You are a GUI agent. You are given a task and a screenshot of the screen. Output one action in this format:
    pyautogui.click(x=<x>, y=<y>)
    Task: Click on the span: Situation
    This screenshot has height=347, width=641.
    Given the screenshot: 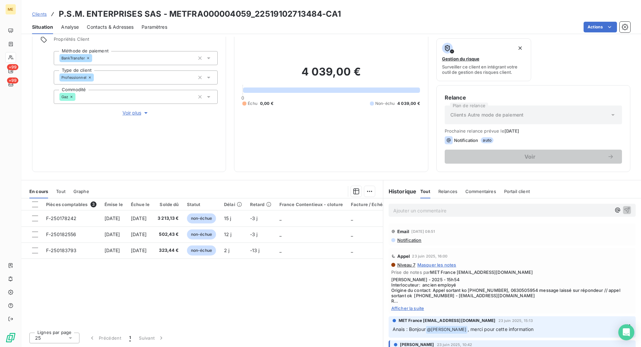 What is the action you would take?
    pyautogui.click(x=42, y=27)
    